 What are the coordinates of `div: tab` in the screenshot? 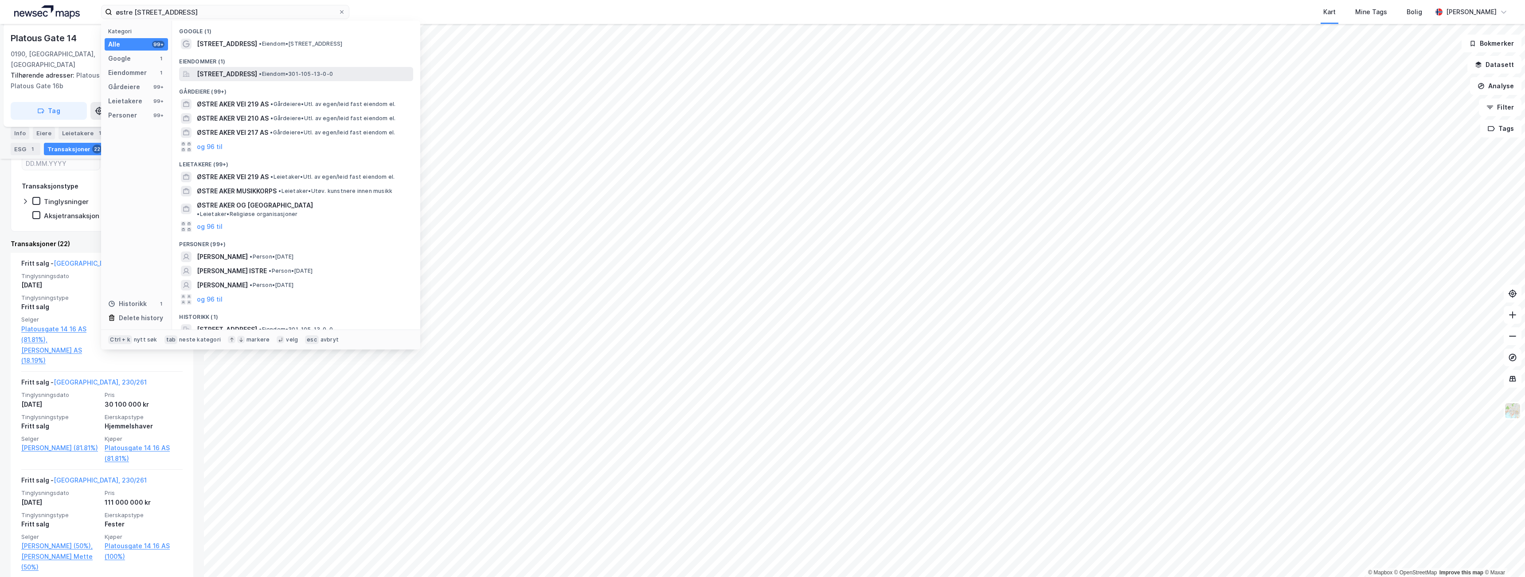 It's located at (171, 340).